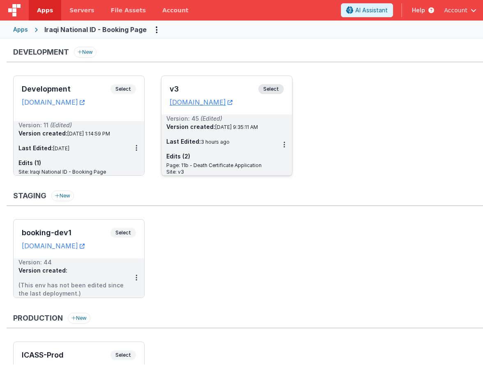  I want to click on h3: Staging, so click(30, 196).